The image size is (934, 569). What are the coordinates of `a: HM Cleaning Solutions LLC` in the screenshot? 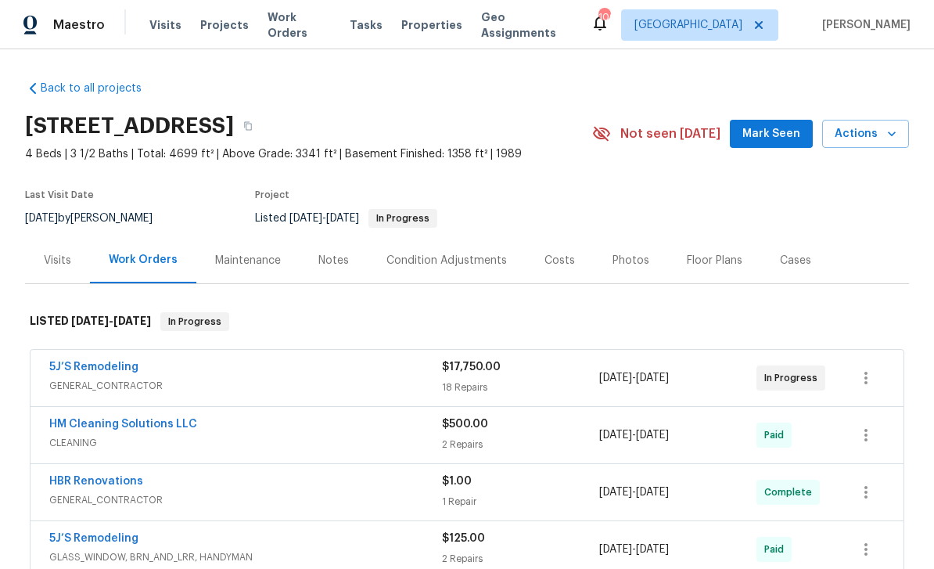 It's located at (123, 424).